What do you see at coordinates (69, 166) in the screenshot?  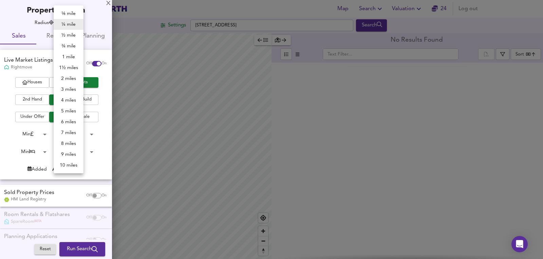 I see `li: 10 miles` at bounding box center [69, 166].